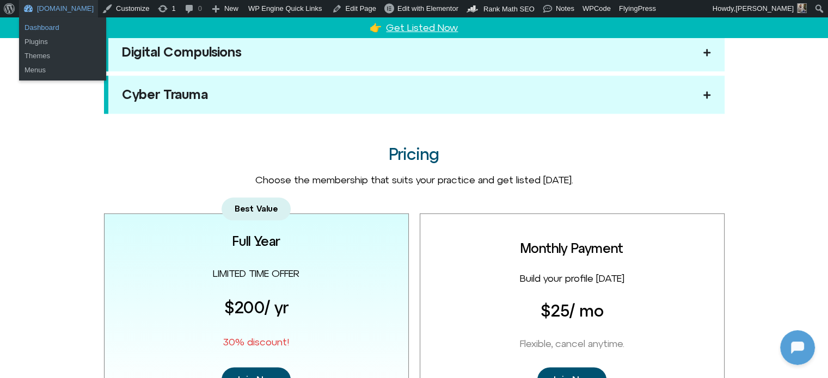 Image resolution: width=828 pixels, height=378 pixels. What do you see at coordinates (63, 28) in the screenshot?
I see `a: Dashboard` at bounding box center [63, 28].